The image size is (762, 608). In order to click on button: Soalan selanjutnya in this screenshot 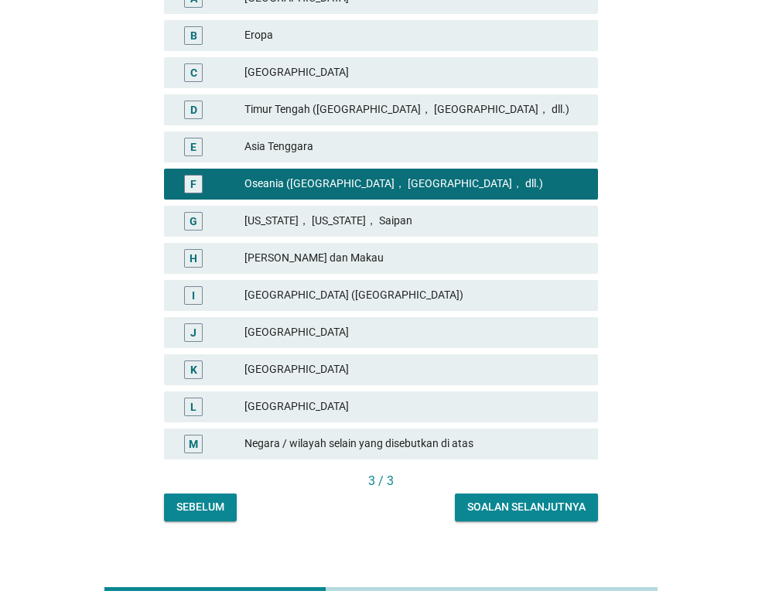, I will do `click(526, 508)`.